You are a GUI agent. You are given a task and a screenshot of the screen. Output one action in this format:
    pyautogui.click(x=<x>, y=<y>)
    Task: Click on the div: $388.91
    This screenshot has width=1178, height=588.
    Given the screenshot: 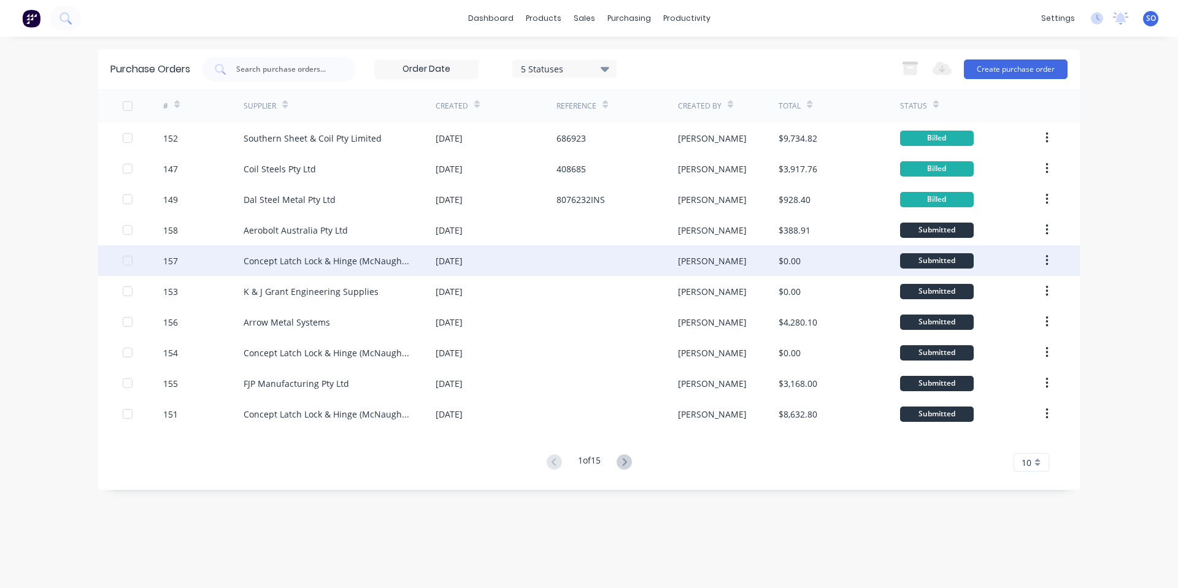 What is the action you would take?
    pyautogui.click(x=794, y=230)
    